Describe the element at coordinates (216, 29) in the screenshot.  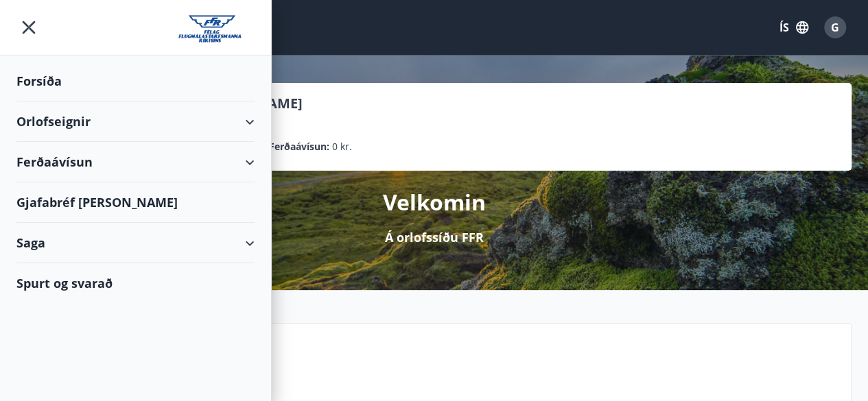
I see `img: union_logo` at that location.